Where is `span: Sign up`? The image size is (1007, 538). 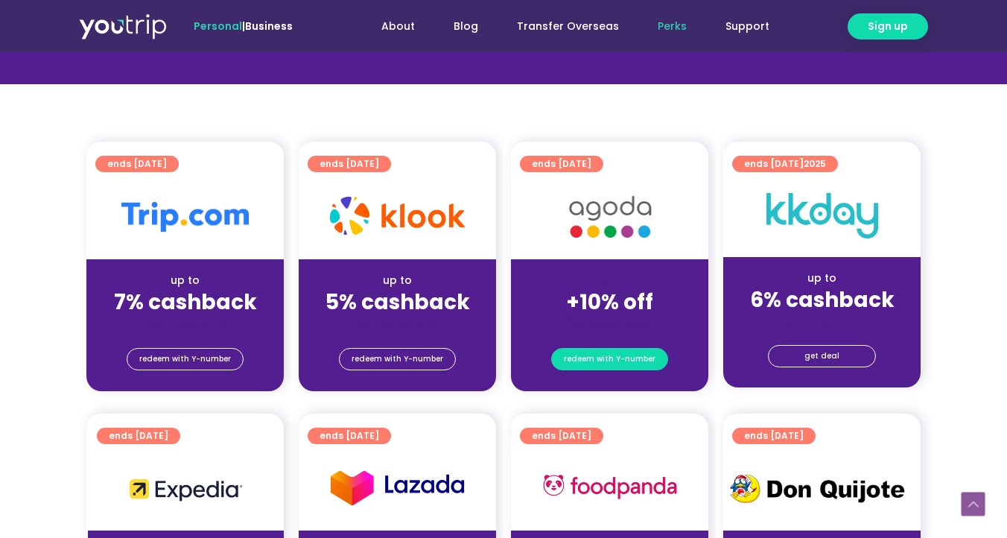
span: Sign up is located at coordinates (888, 26).